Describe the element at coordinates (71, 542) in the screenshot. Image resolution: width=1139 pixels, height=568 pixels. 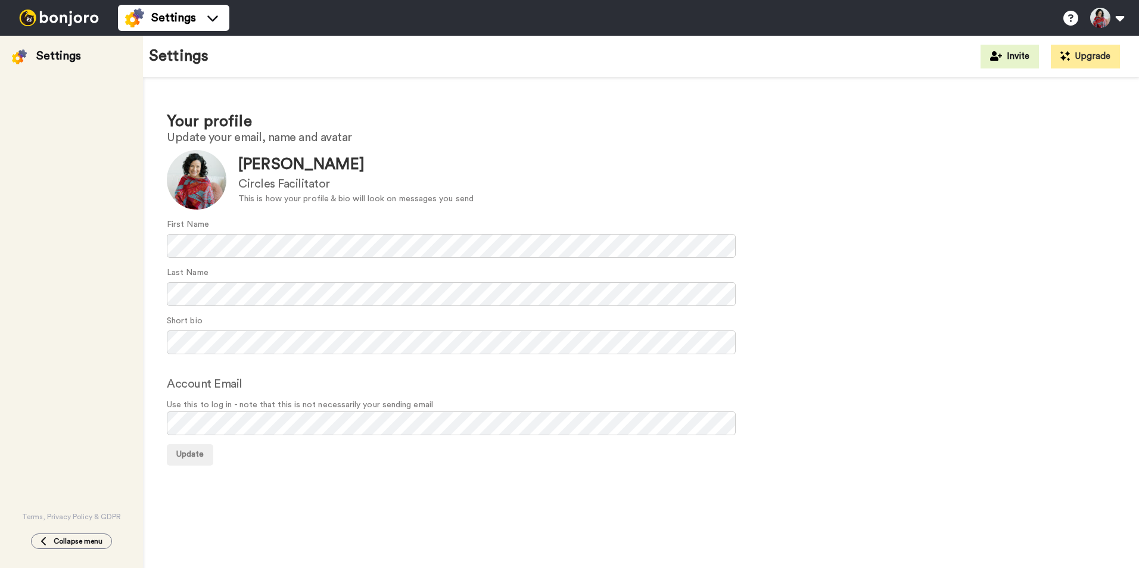
I see `button: Collapse menu` at that location.